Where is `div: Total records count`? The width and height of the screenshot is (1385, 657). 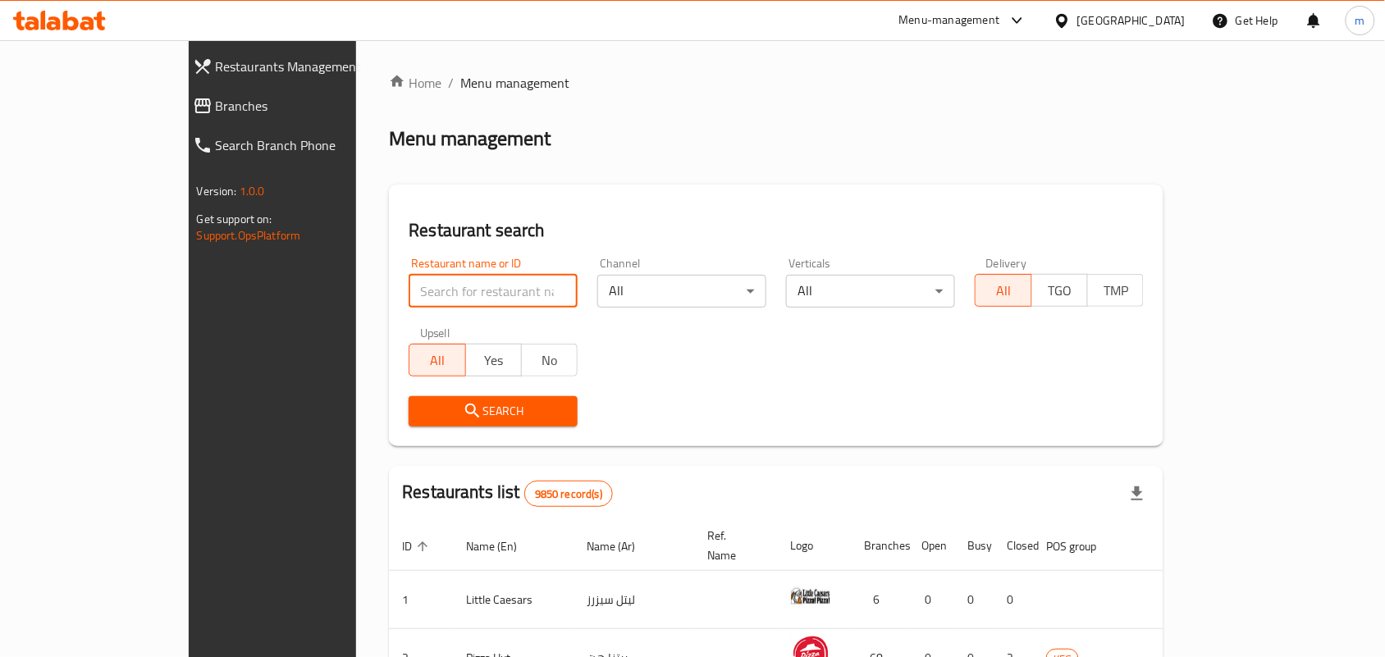 div: Total records count is located at coordinates (569, 494).